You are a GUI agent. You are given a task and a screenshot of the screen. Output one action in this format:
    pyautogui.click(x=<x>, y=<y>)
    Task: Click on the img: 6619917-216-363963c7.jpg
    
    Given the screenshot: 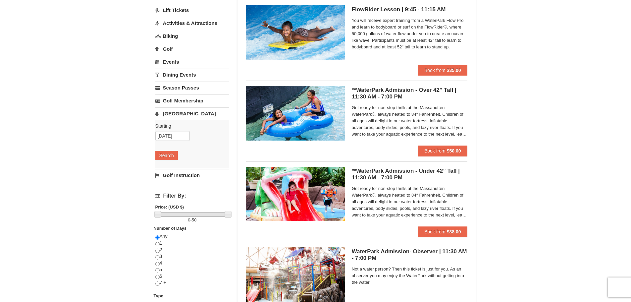 What is the action you would take?
    pyautogui.click(x=295, y=32)
    